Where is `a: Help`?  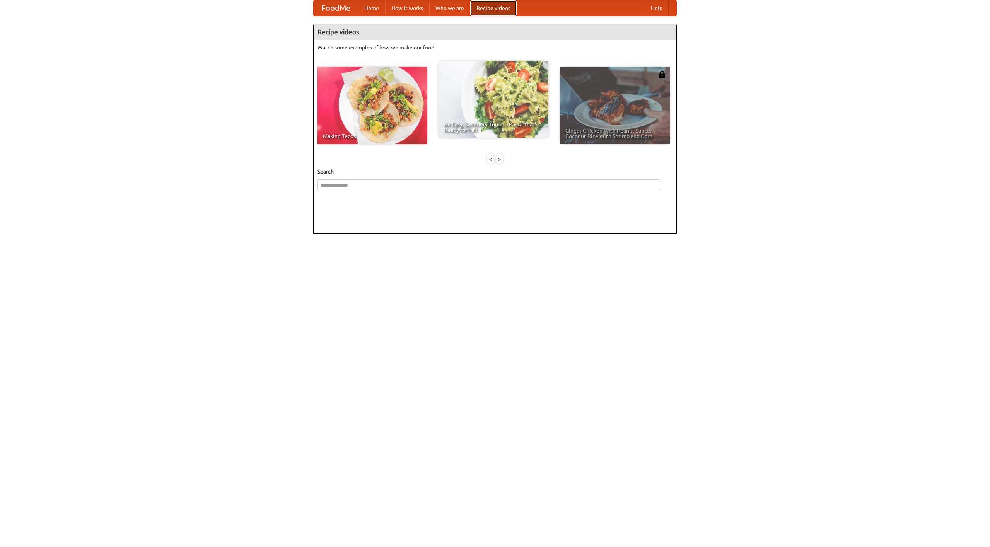
a: Help is located at coordinates (656, 8).